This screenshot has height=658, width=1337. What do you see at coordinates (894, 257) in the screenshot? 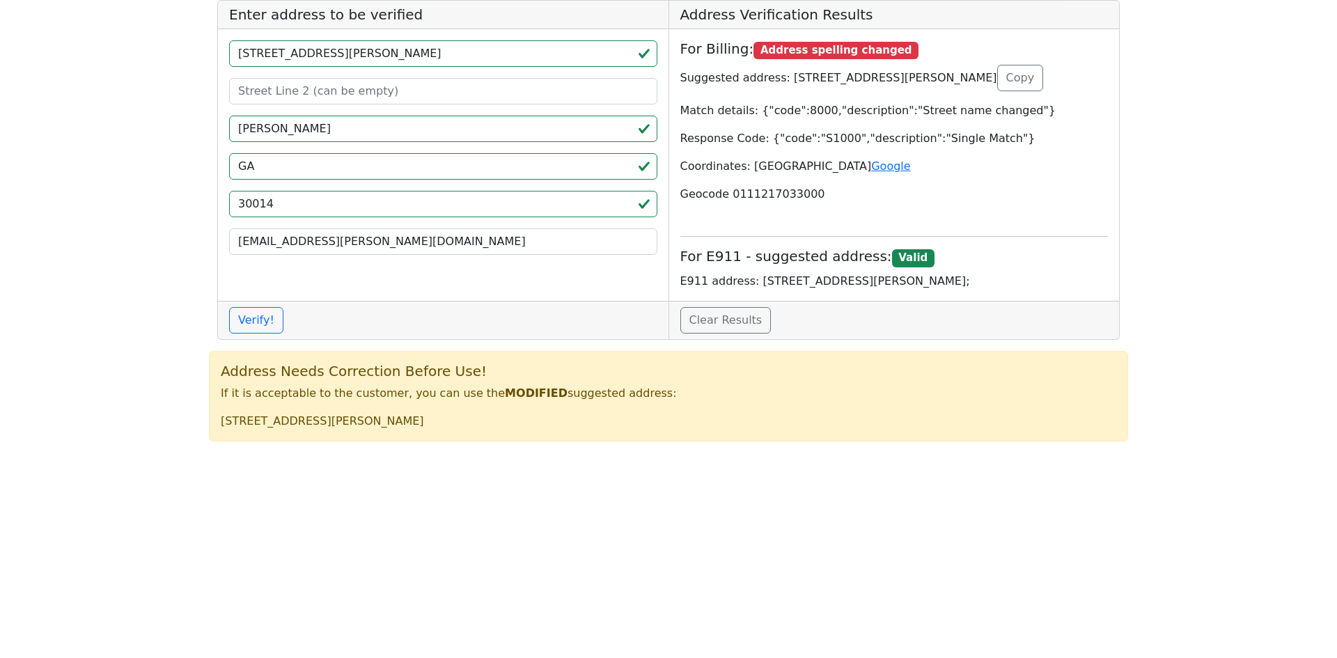
I see `h5: For E911 - suggested address:` at bounding box center [894, 257].